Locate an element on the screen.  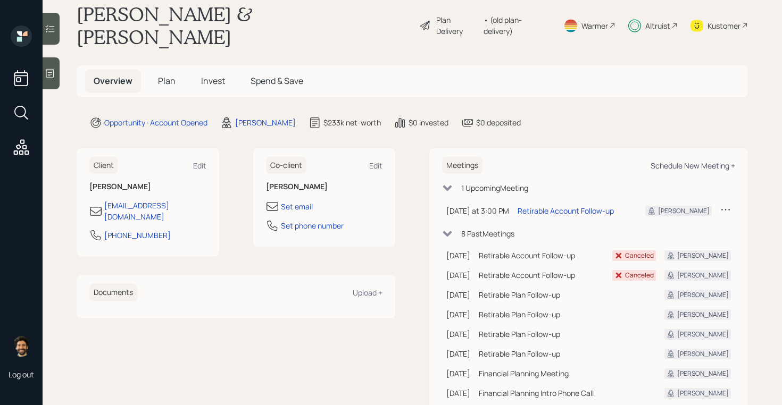
span: Invest is located at coordinates (213, 81).